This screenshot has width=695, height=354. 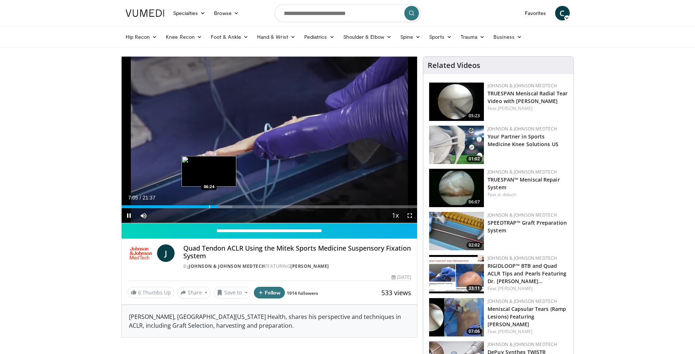 What do you see at coordinates (474, 288) in the screenshot?
I see `span: 33:11` at bounding box center [474, 288].